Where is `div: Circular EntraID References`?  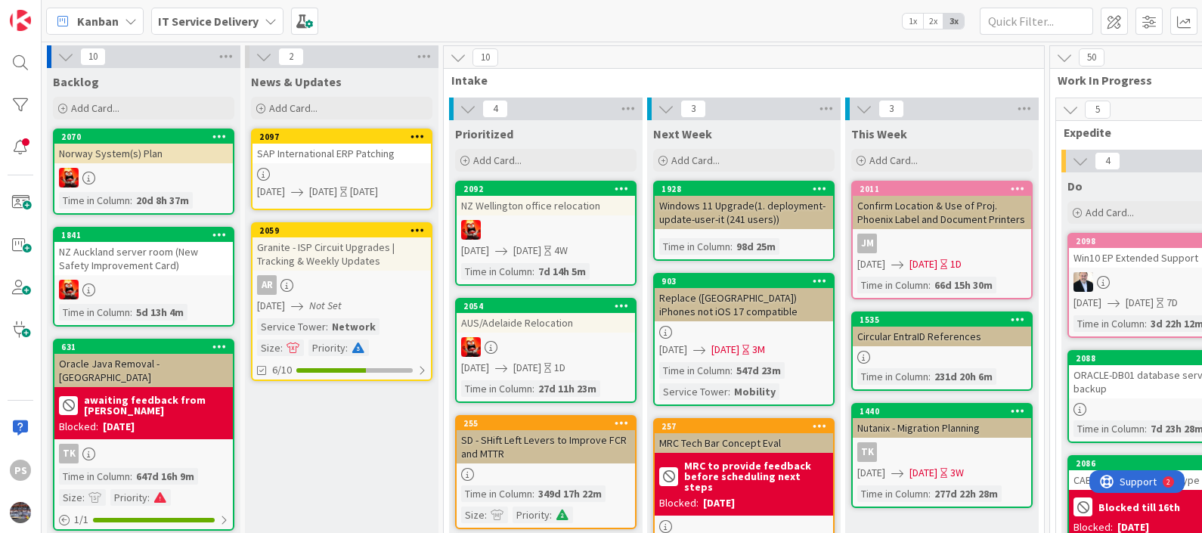 div: Circular EntraID References is located at coordinates (942, 337).